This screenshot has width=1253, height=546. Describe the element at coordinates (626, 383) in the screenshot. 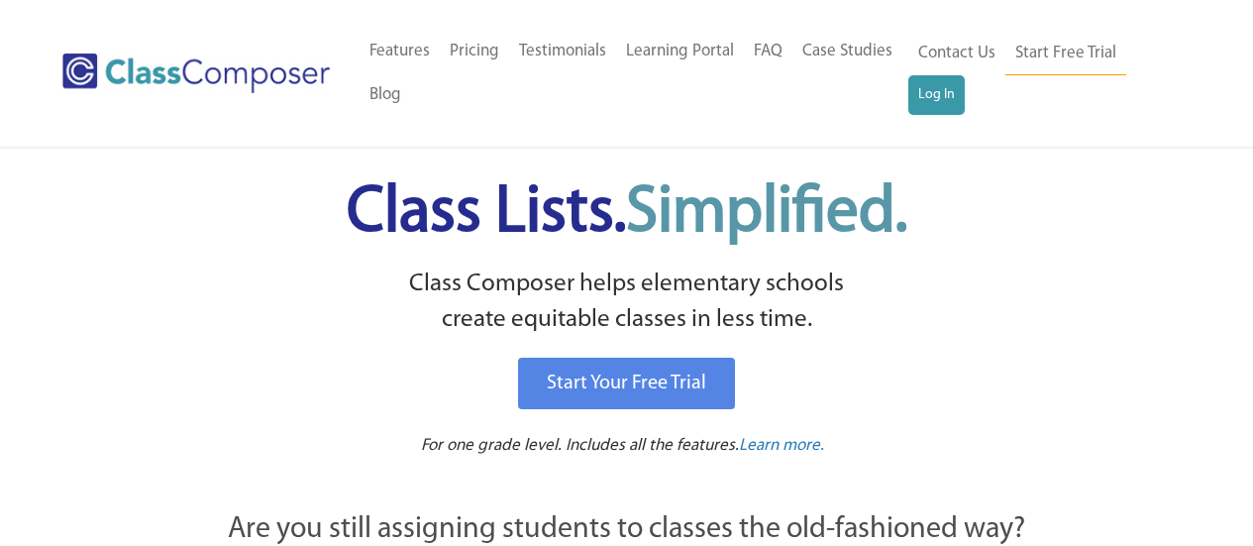

I see `span: Start Your Free Trial` at that location.